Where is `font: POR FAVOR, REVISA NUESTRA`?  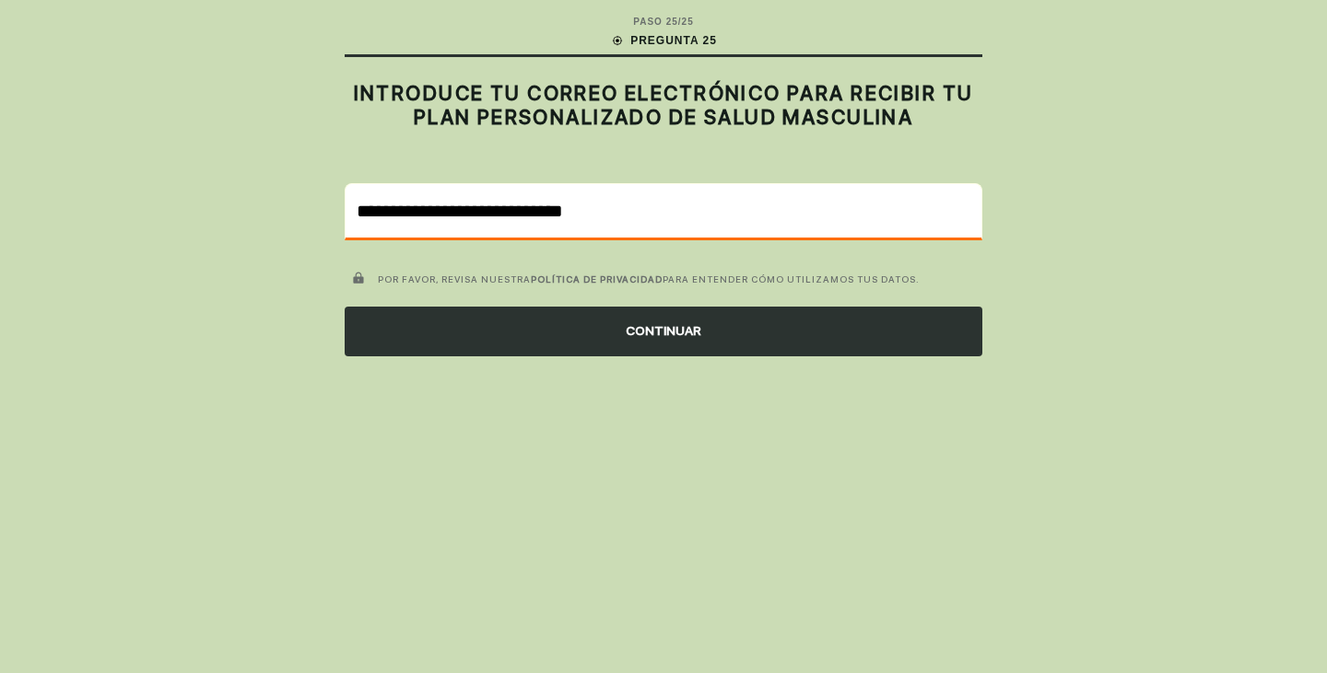
font: POR FAVOR, REVISA NUESTRA is located at coordinates (454, 279).